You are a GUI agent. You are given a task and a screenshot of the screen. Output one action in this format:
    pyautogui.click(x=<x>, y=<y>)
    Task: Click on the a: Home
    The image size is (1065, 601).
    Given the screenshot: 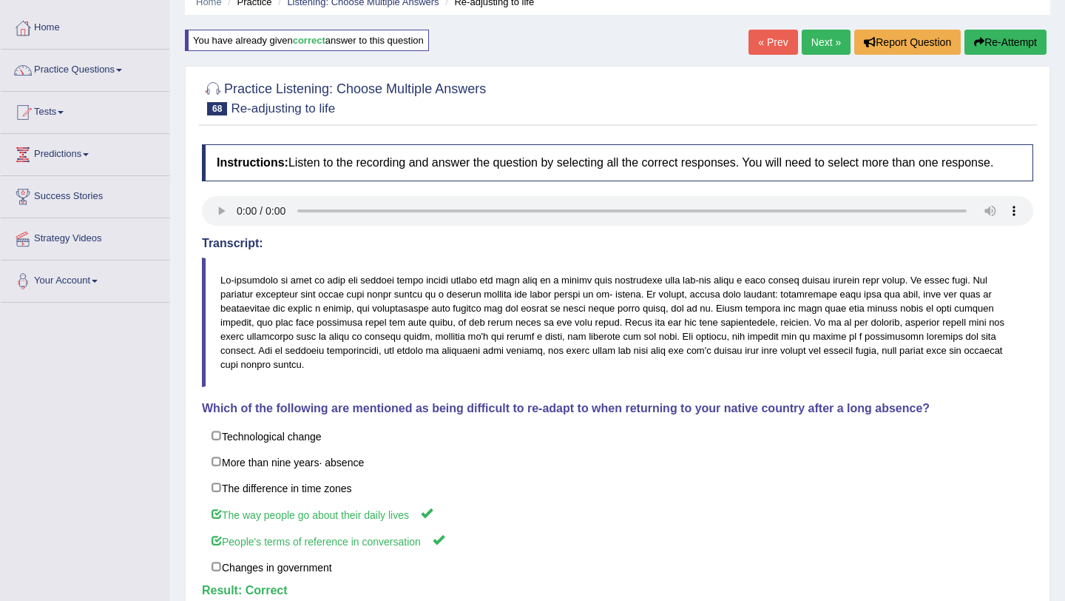 What is the action you would take?
    pyautogui.click(x=85, y=26)
    